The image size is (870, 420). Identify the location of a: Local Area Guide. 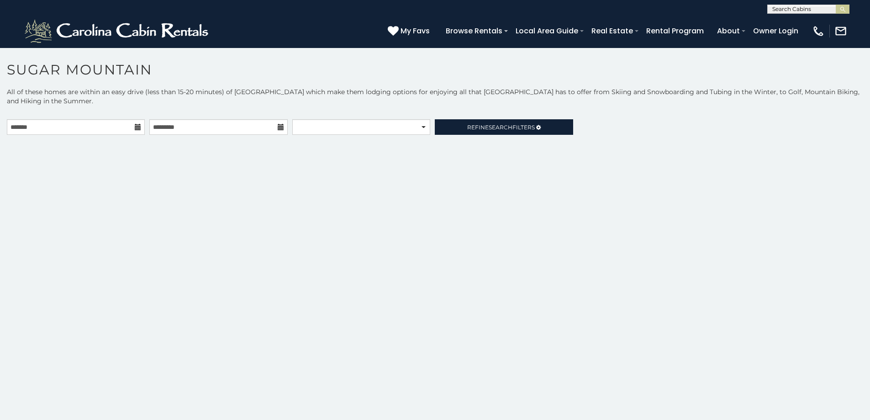
(546, 31).